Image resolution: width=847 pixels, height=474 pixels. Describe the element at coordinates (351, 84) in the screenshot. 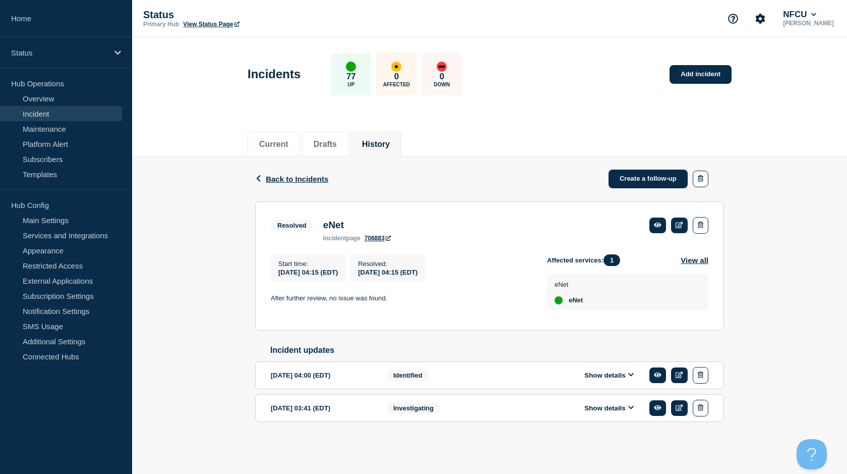

I see `p: Up` at that location.